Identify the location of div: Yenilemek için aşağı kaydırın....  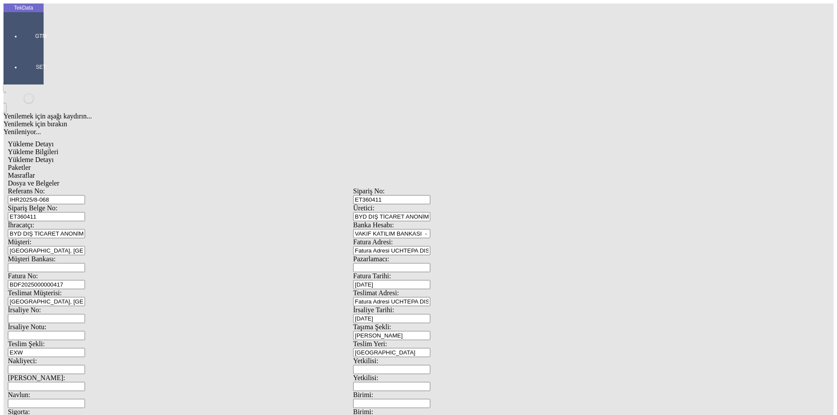
(353, 116).